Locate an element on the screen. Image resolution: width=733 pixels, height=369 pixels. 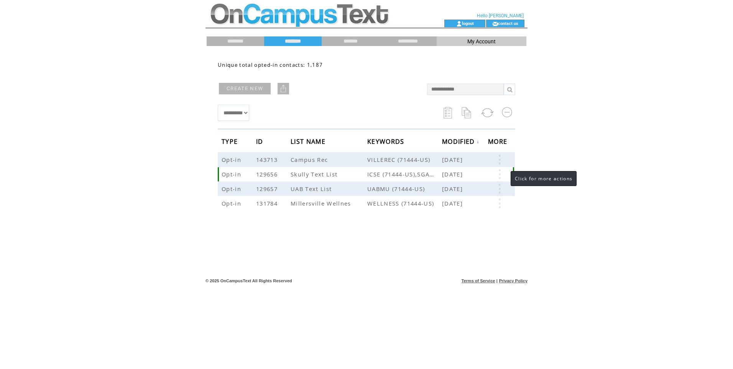
span: Skully Text List is located at coordinates (315, 174).